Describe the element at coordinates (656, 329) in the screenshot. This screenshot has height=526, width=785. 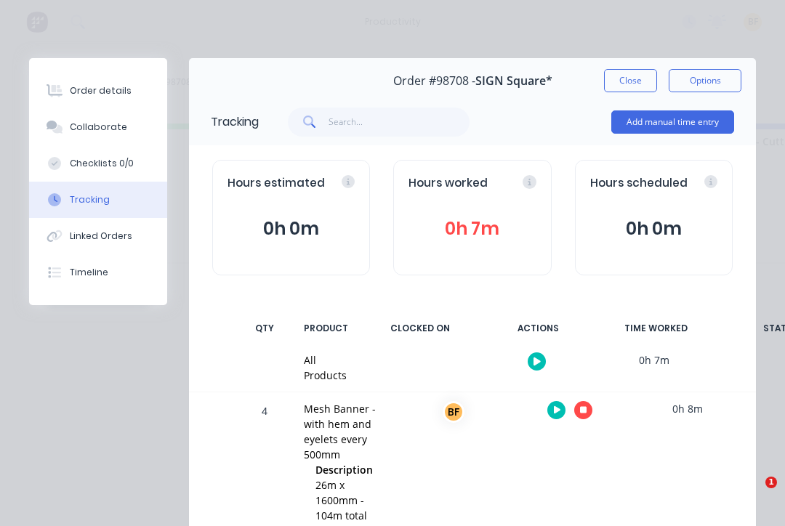
I see `div: TIME WORKED` at that location.